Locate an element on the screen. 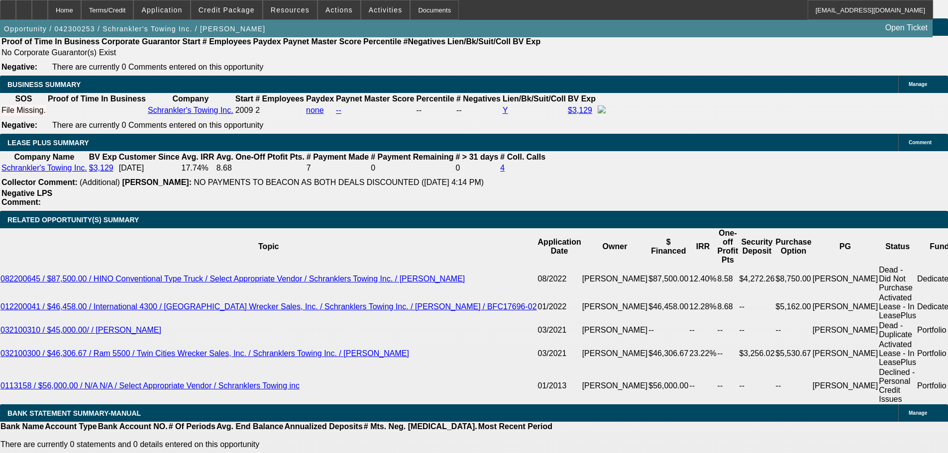  th: Avg. End Balance is located at coordinates (250, 427).